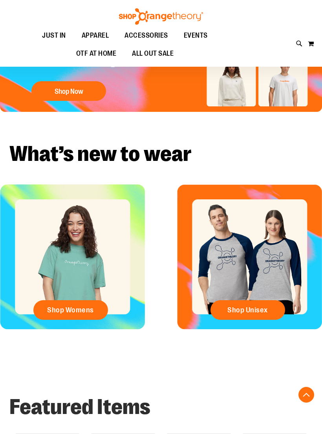  What do you see at coordinates (195, 35) in the screenshot?
I see `span: EVENTS` at bounding box center [195, 35].